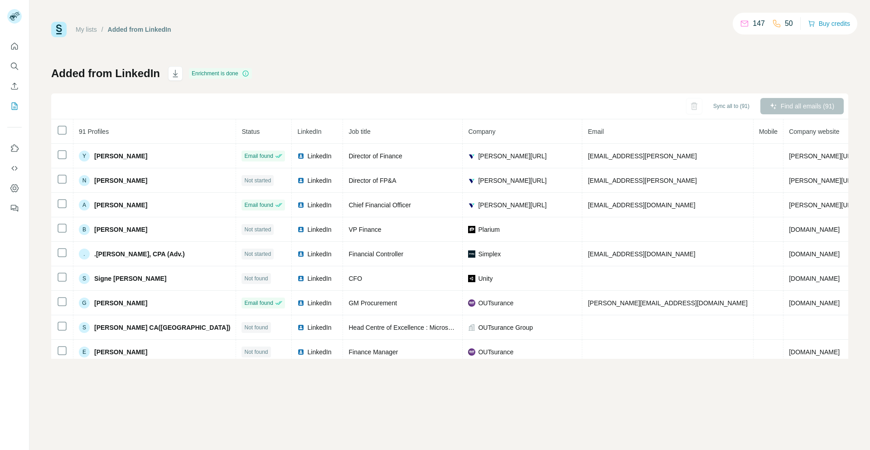 Image resolution: width=870 pixels, height=450 pixels. What do you see at coordinates (732, 106) in the screenshot?
I see `span: Sync all to (91)` at bounding box center [732, 106].